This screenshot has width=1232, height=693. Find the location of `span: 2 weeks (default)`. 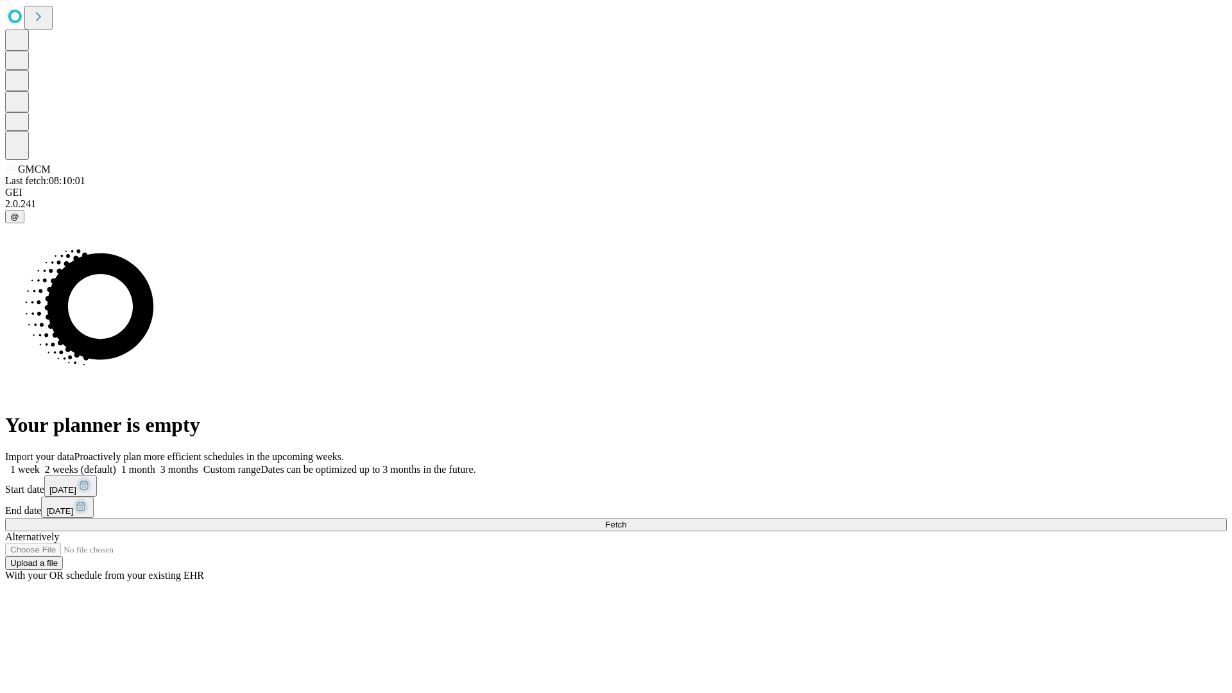

span: 2 weeks (default) is located at coordinates (80, 469).